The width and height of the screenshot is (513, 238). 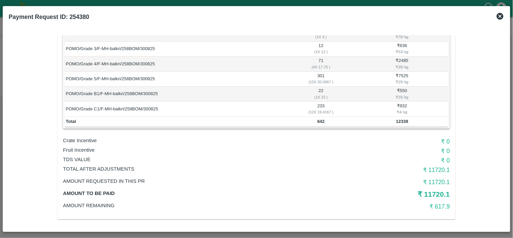 What do you see at coordinates (321, 82) in the screenshot?
I see `div: ( 15 X 20.0667 )` at bounding box center [321, 82].